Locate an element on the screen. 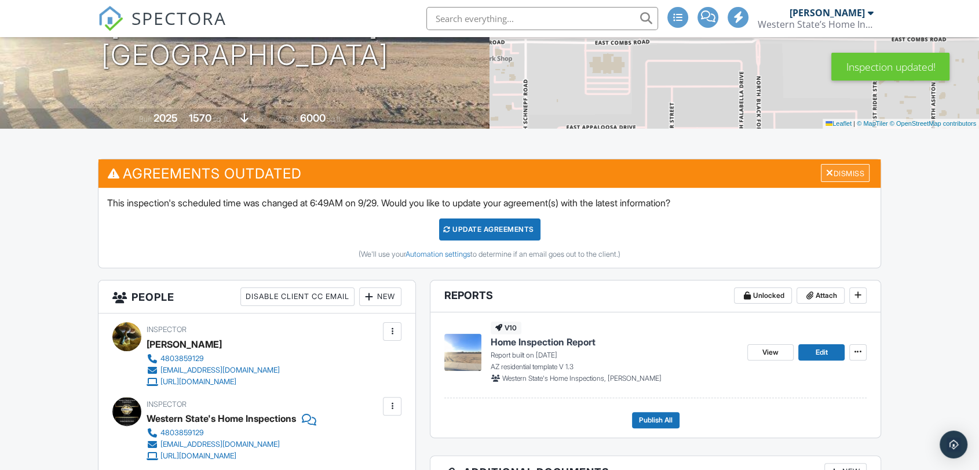  div: Dismiss is located at coordinates (845, 173).